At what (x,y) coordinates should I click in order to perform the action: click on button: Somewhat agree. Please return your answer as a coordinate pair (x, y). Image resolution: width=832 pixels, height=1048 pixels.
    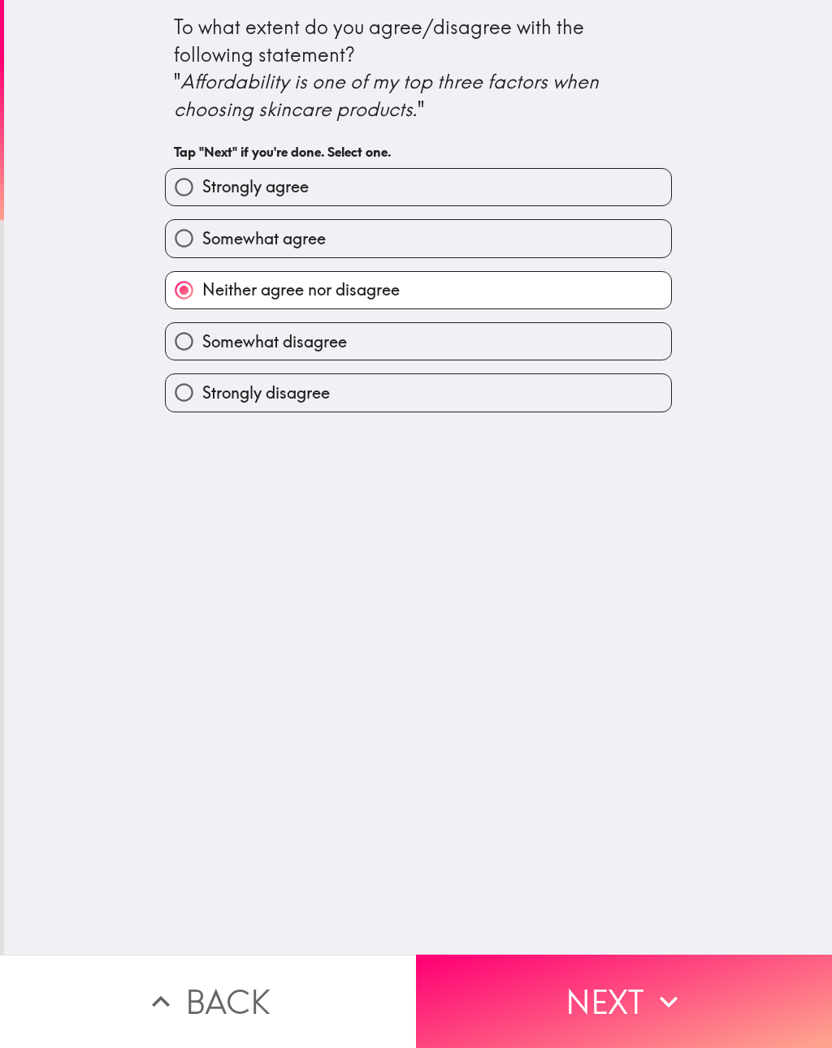
    Looking at the image, I should click on (418, 238).